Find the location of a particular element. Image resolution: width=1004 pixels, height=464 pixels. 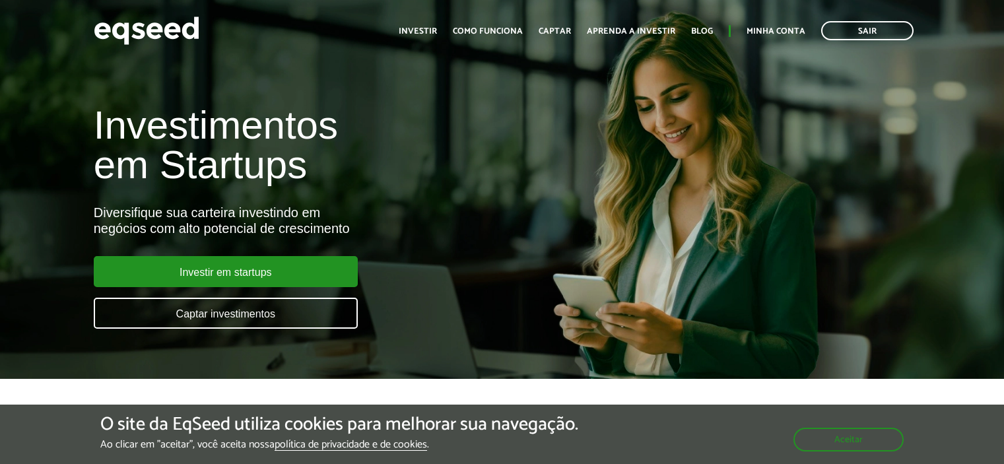

a: Captar investimentos is located at coordinates (226, 313).